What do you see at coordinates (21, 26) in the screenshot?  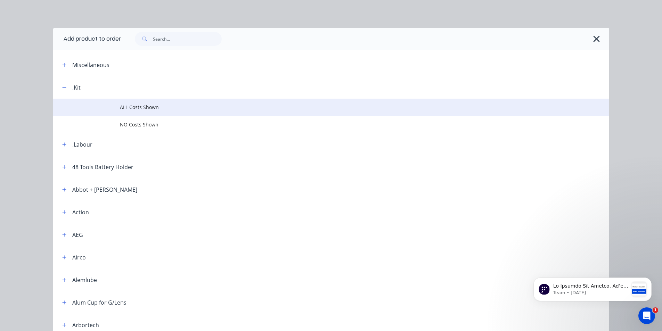 I see `img: Profile image for Team` at bounding box center [21, 26].